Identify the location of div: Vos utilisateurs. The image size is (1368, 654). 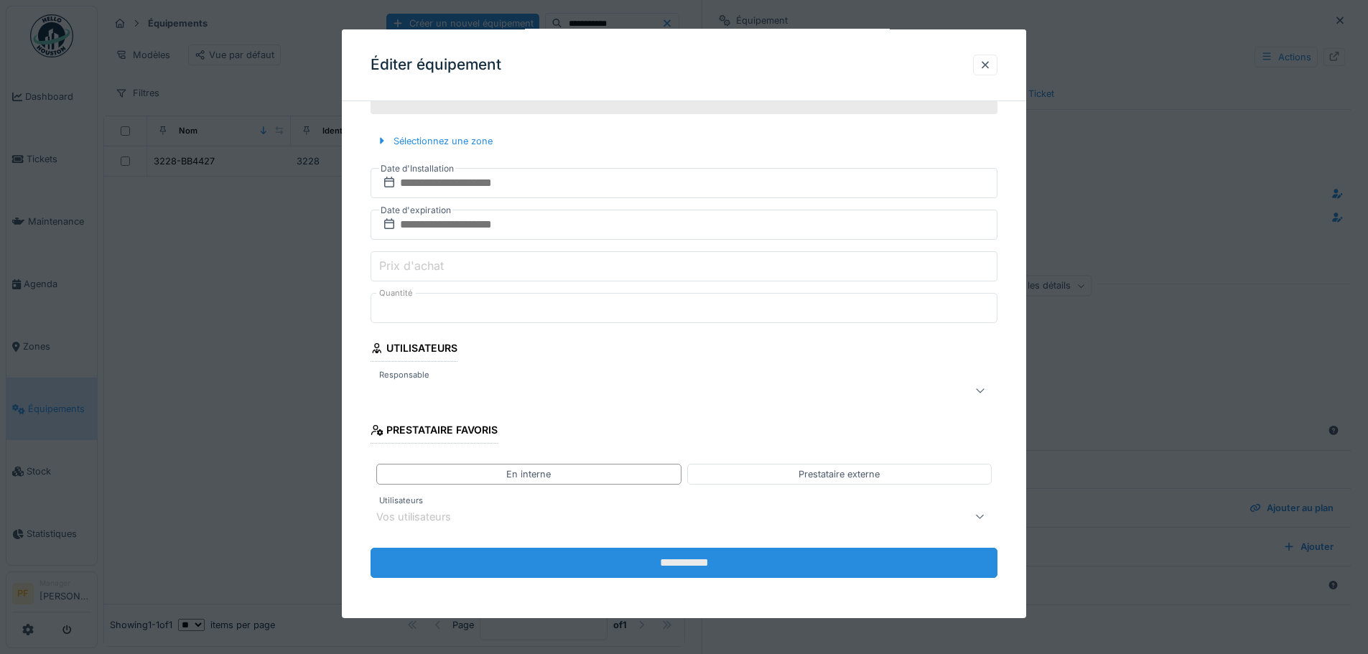
(424, 517).